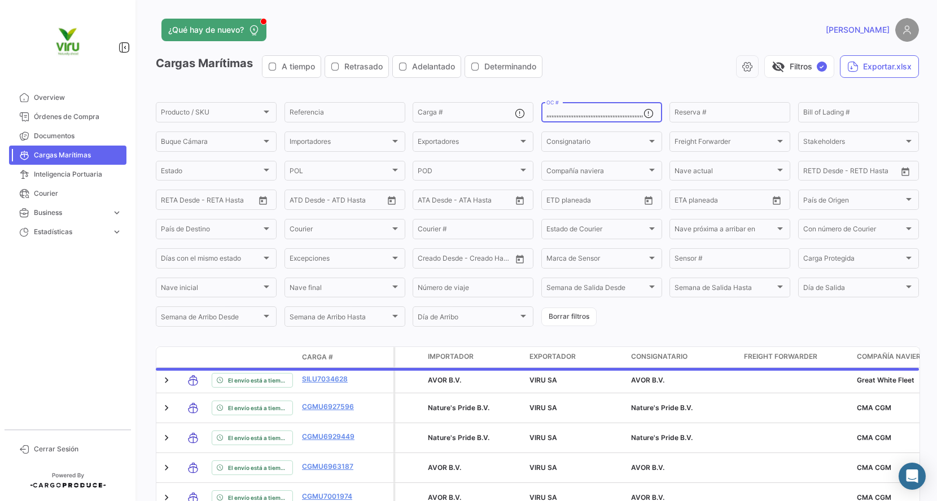  What do you see at coordinates (854, 231) in the screenshot?
I see `span: Con número de Courier` at bounding box center [854, 231].